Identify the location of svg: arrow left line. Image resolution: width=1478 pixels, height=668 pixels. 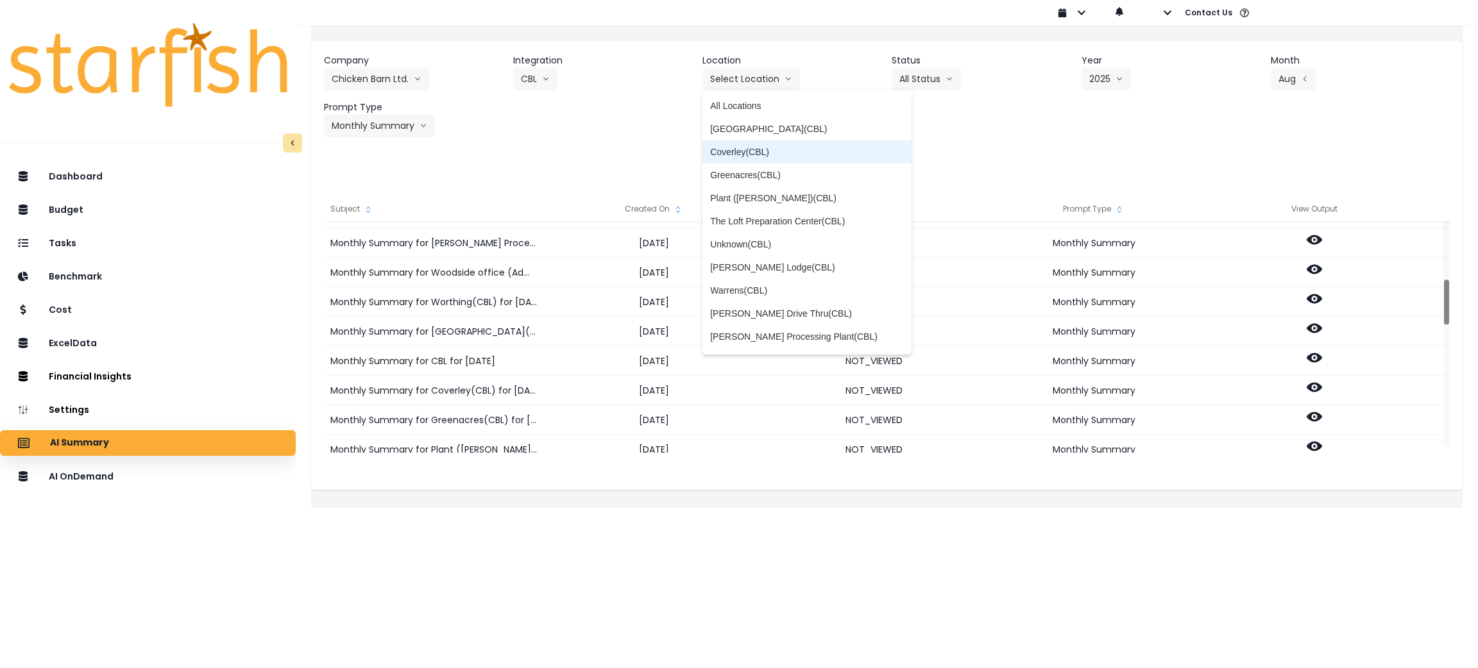
(1305, 79).